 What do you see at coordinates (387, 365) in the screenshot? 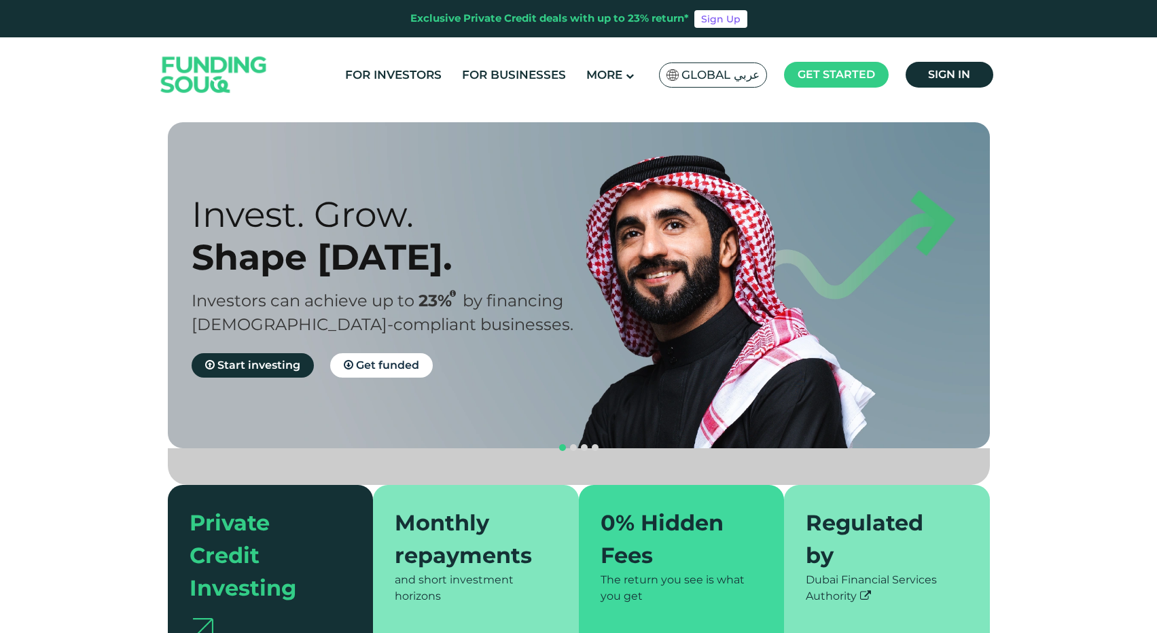
I see `span: Get funded` at bounding box center [387, 365].